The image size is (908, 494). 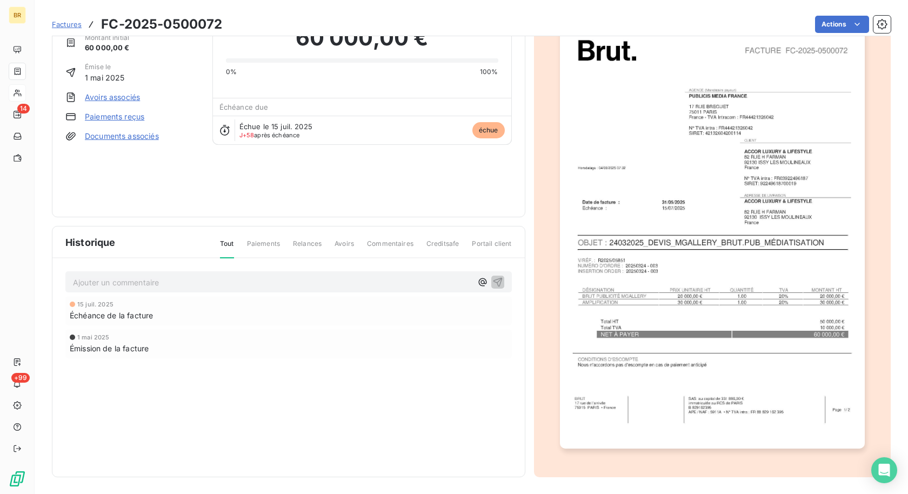 What do you see at coordinates (231, 72) in the screenshot?
I see `span: 0%` at bounding box center [231, 72].